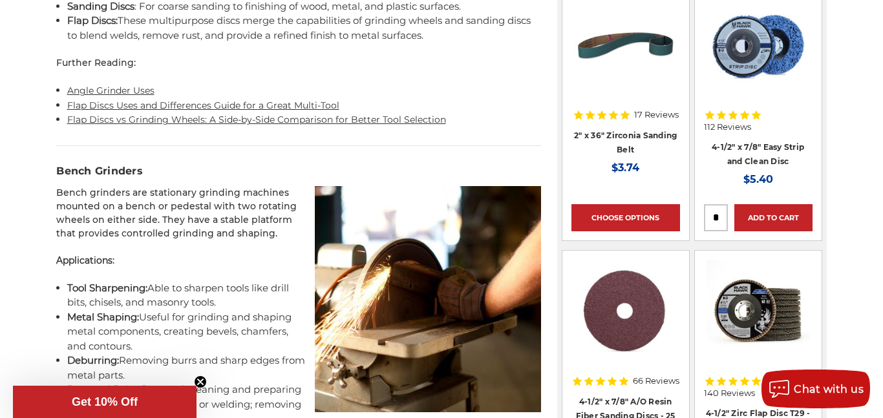 The height and width of the screenshot is (418, 883). Describe the element at coordinates (626, 314) in the screenshot. I see `a: 4.5 inch resin fiber disc` at that location.